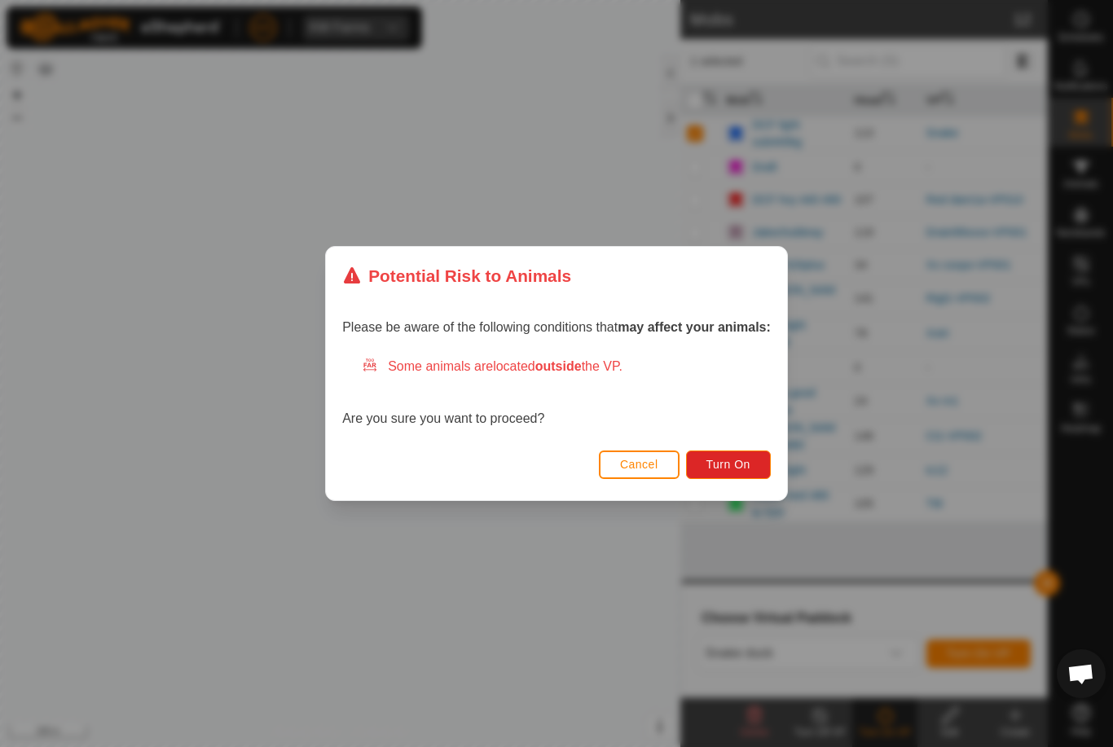 This screenshot has height=747, width=1113. What do you see at coordinates (728, 464) in the screenshot?
I see `button: Turn On` at bounding box center [728, 464].